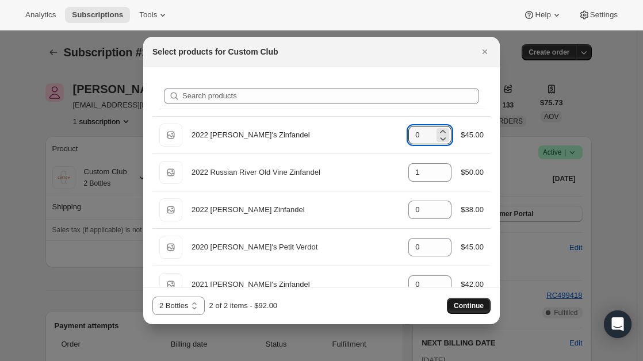 This screenshot has height=361, width=643. What do you see at coordinates (295, 172) in the screenshot?
I see `div: 2022 Russian River Old Vine Zinfandel` at bounding box center [295, 172].